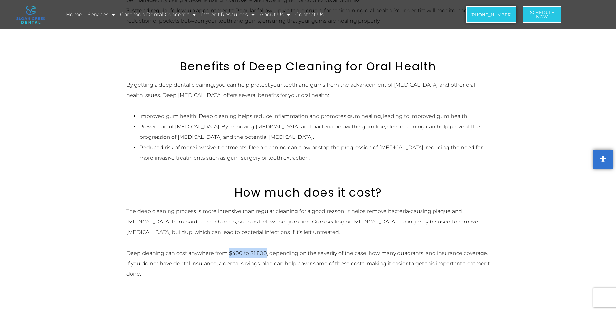  What do you see at coordinates (101, 15) in the screenshot?
I see `a: Services` at bounding box center [101, 15].